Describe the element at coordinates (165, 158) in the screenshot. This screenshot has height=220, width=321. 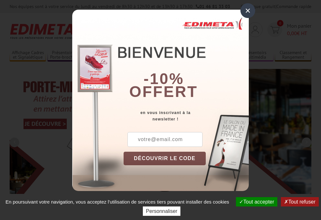
I see `button: DÉCOUVRIR LE CODE` at that location.